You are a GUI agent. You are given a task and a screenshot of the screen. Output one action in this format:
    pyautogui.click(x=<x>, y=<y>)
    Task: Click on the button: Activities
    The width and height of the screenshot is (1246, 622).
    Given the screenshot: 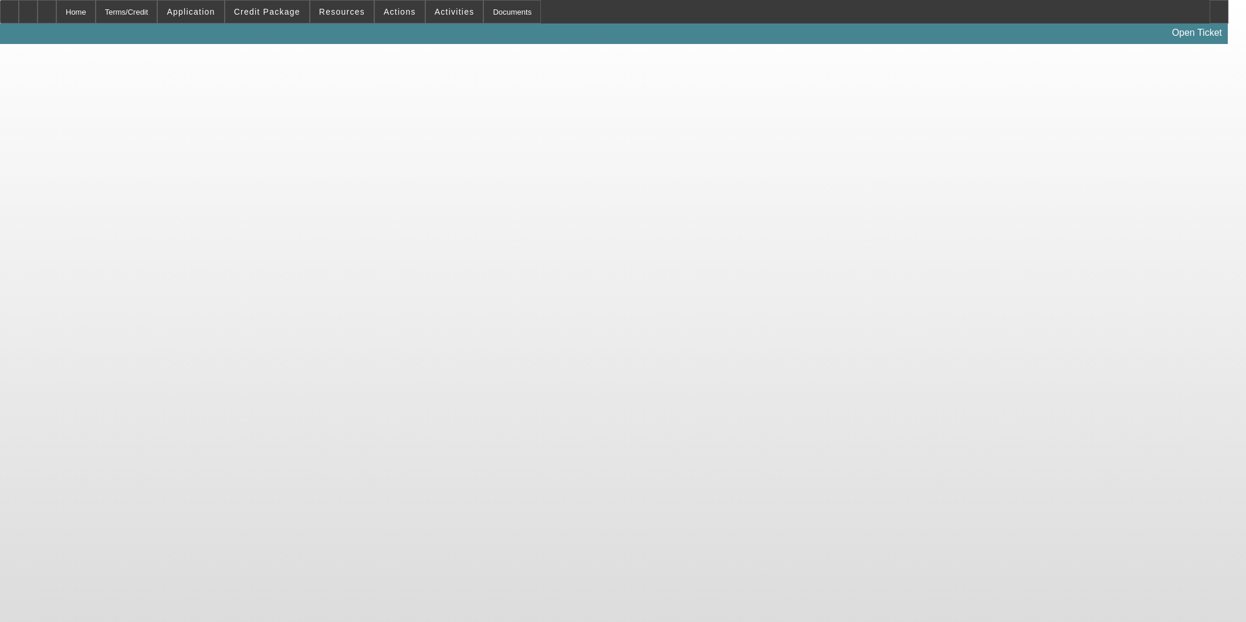 What is the action you would take?
    pyautogui.click(x=455, y=12)
    